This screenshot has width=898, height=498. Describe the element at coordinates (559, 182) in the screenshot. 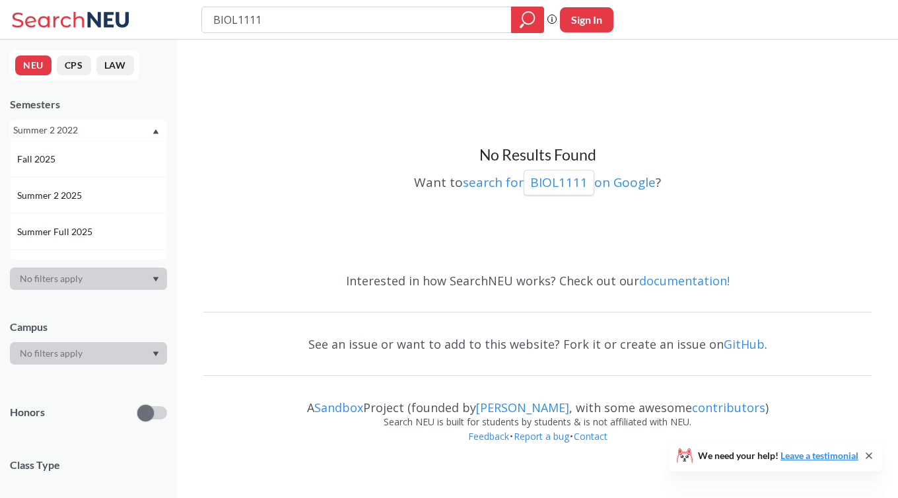

I see `p: BIOL1111` at that location.